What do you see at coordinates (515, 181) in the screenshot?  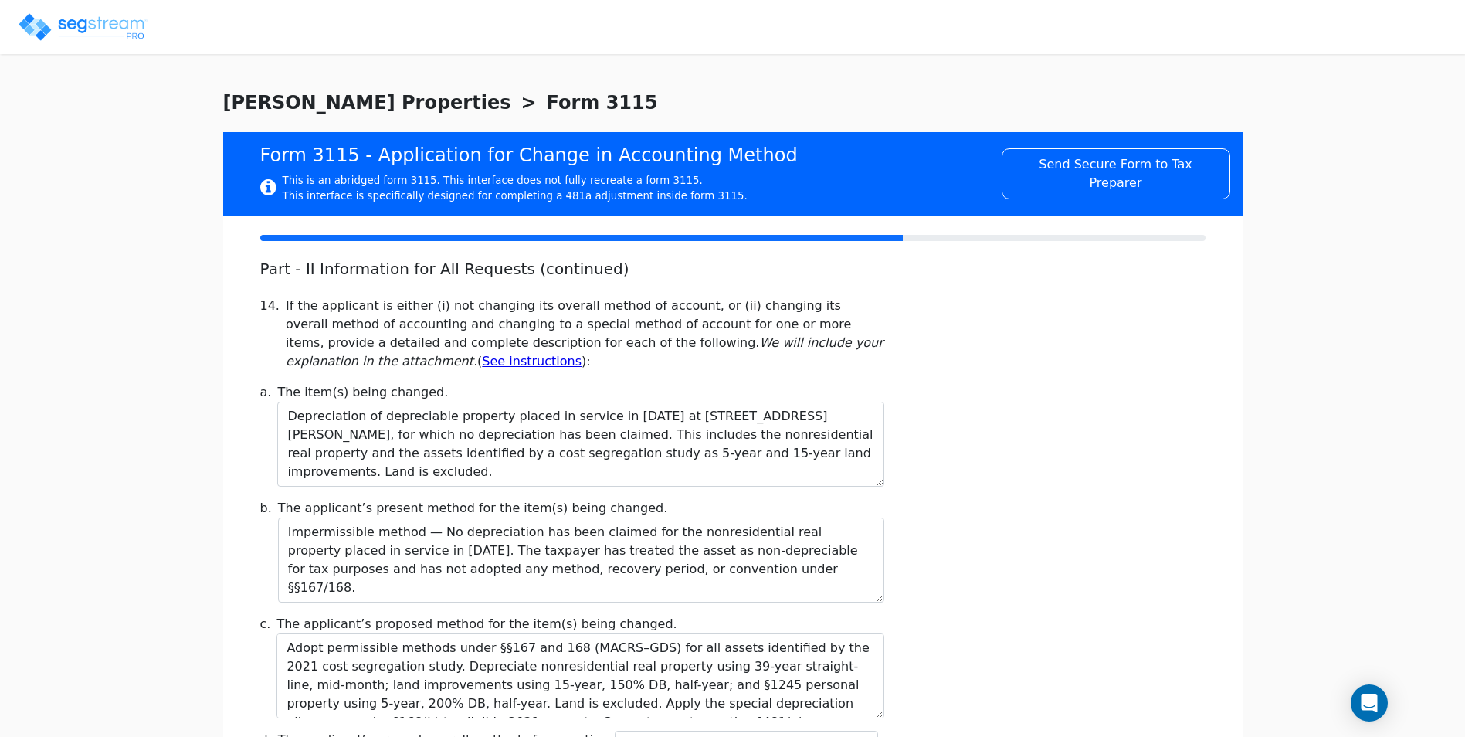 I see `div: This is an abridged form 3115. This interface does not fully recreate a form 3115.` at bounding box center [515, 181].